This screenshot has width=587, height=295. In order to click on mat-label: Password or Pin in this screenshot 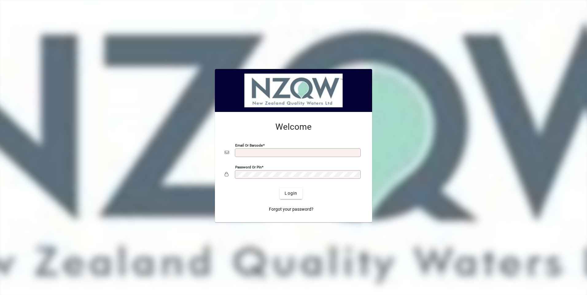, I will do `click(248, 167)`.